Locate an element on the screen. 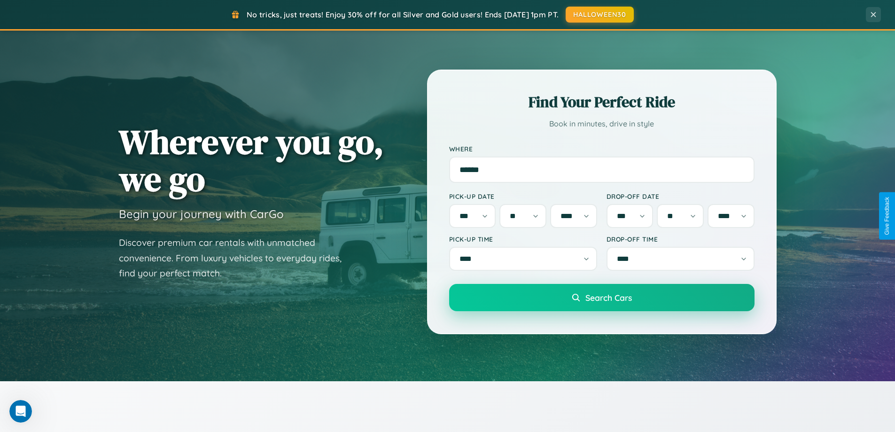  label: Where is located at coordinates (602, 148).